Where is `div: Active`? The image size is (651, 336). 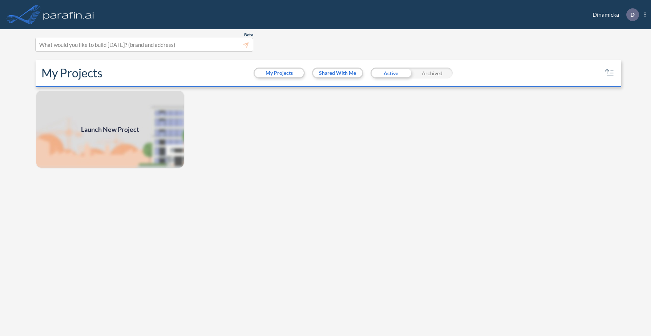
div: Active is located at coordinates (391, 73).